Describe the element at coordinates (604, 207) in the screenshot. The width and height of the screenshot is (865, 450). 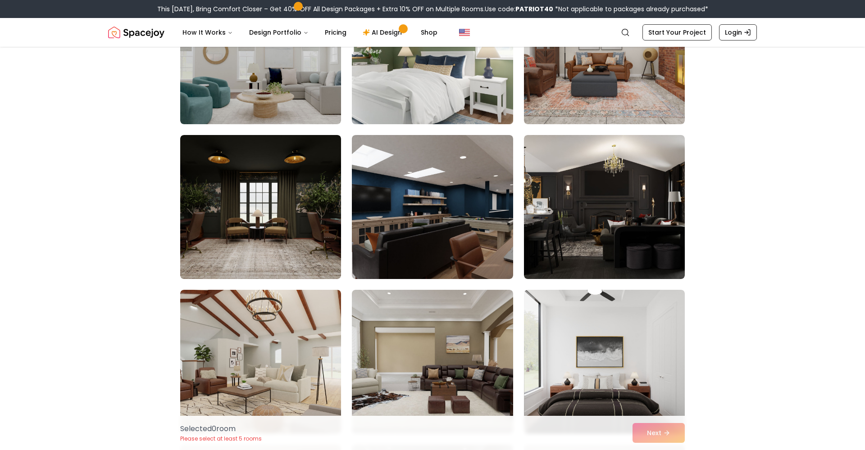
I see `img: Room room-18` at that location.